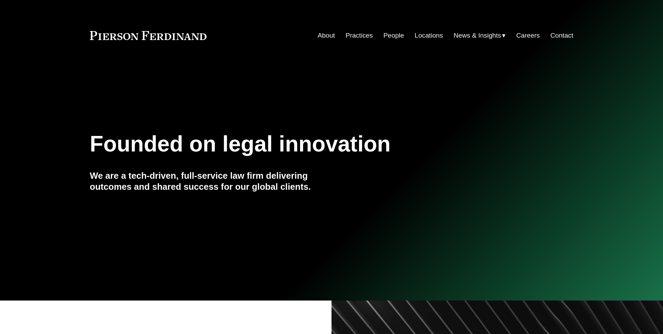  I want to click on span: News & Insights, so click(477, 36).